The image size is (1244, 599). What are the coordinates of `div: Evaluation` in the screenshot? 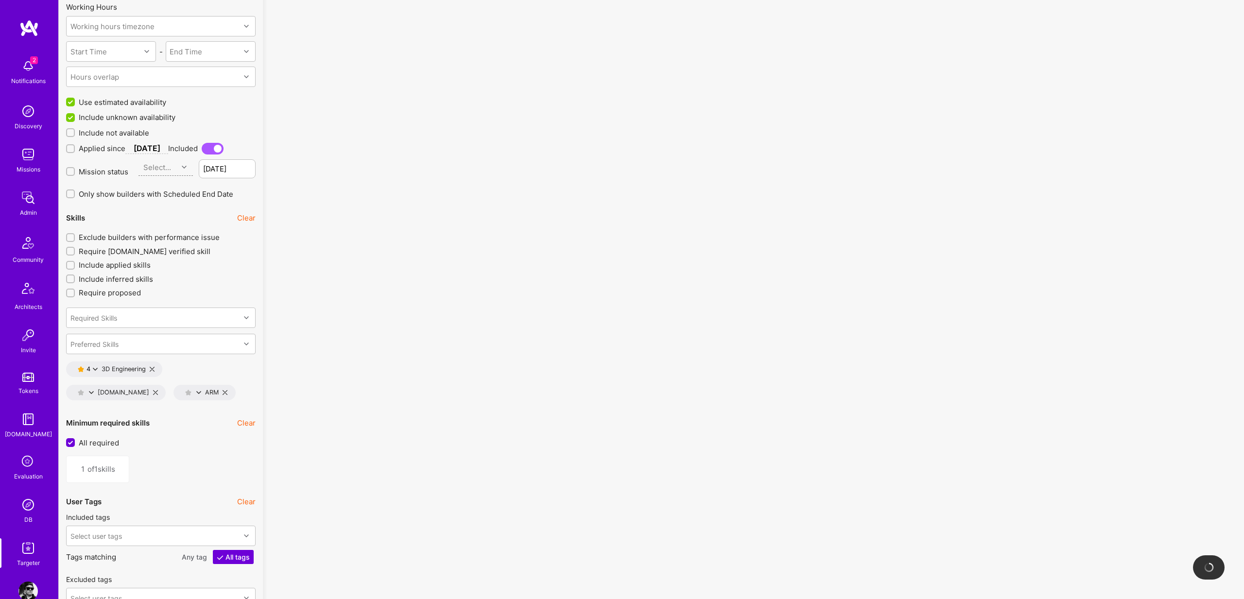 It's located at (28, 476).